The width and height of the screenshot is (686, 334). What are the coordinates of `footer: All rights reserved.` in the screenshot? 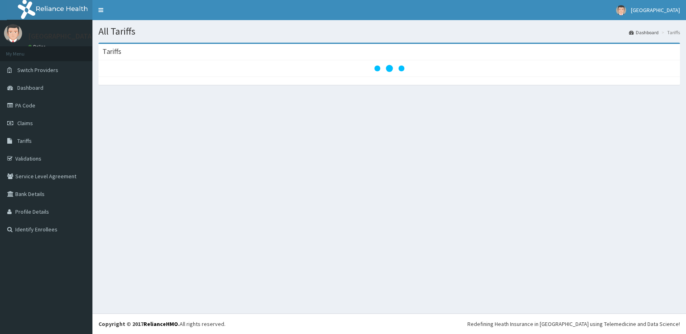 It's located at (389, 323).